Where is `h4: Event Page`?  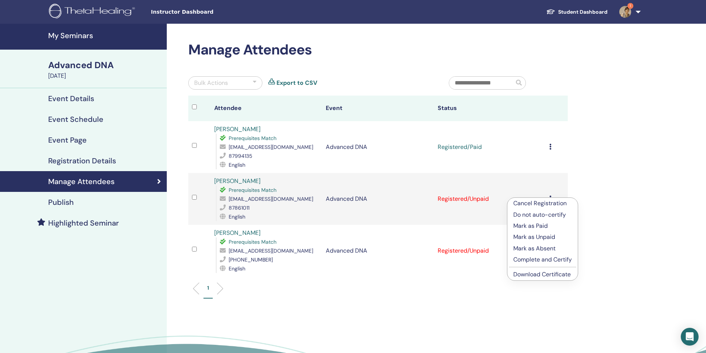 h4: Event Page is located at coordinates (67, 140).